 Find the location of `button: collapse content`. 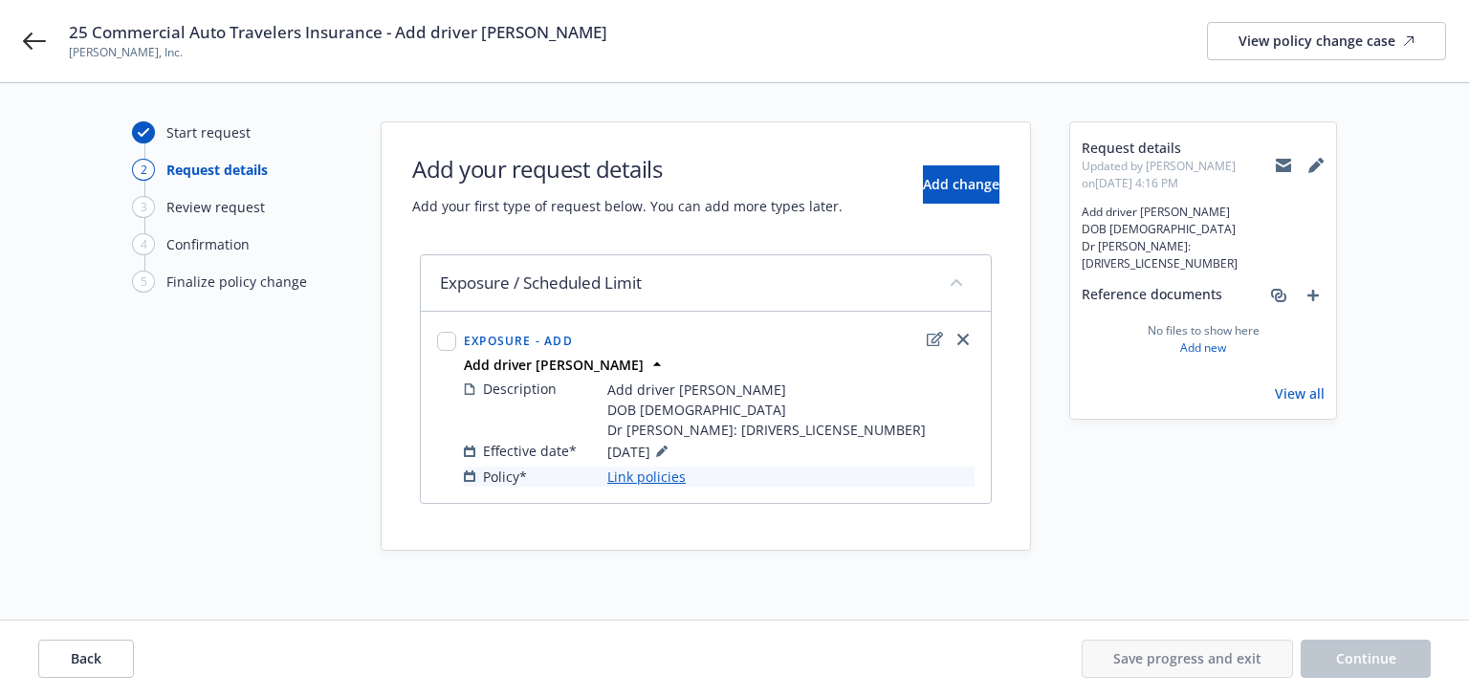

button: collapse content is located at coordinates (957, 282).